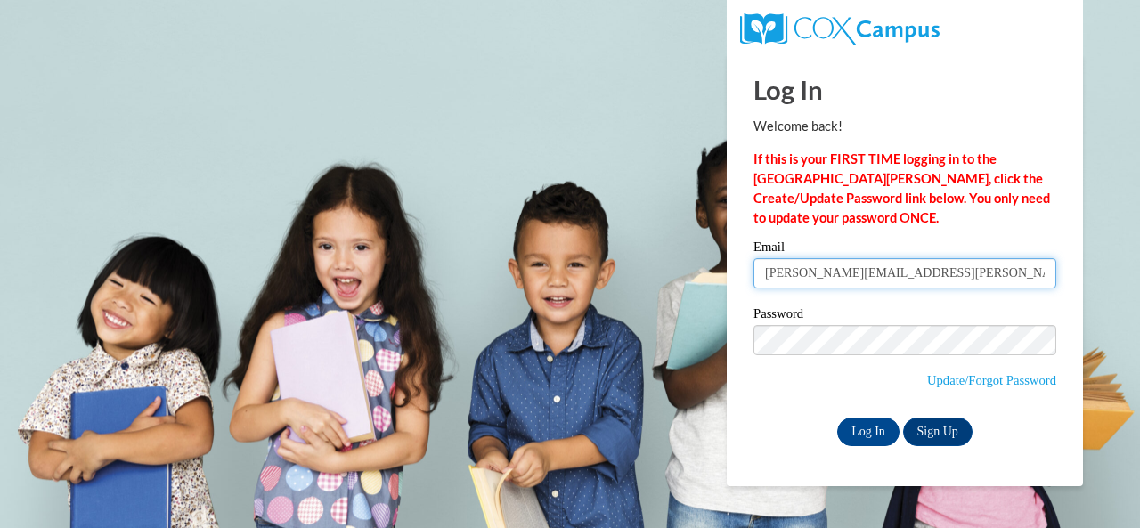 Image resolution: width=1140 pixels, height=528 pixels. Describe the element at coordinates (868, 432) in the screenshot. I see `input: Log In` at that location.